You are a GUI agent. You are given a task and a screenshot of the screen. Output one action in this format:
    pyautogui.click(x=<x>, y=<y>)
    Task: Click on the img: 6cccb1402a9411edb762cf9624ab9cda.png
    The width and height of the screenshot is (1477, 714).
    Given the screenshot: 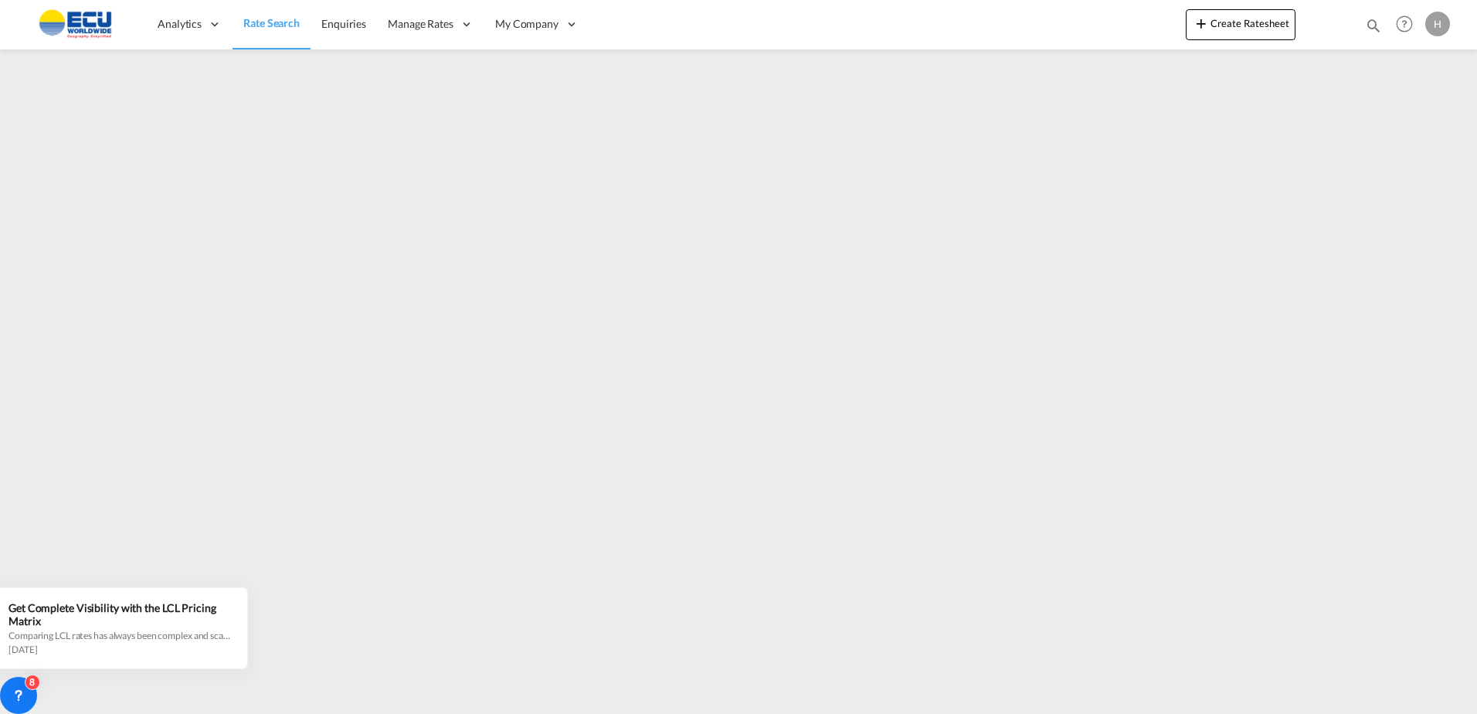 What is the action you would take?
    pyautogui.click(x=75, y=24)
    